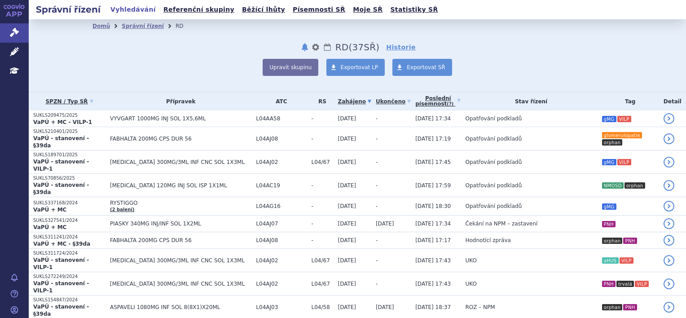 The image size is (686, 318). Describe the element at coordinates (322, 307) in the screenshot. I see `span: L04/58` at that location.